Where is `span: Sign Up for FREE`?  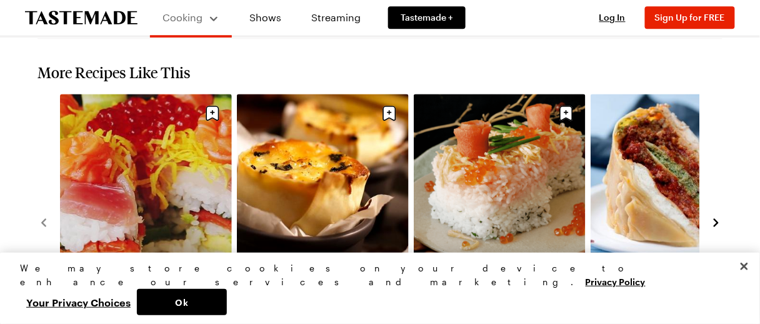
span: Sign Up for FREE is located at coordinates (690, 17).